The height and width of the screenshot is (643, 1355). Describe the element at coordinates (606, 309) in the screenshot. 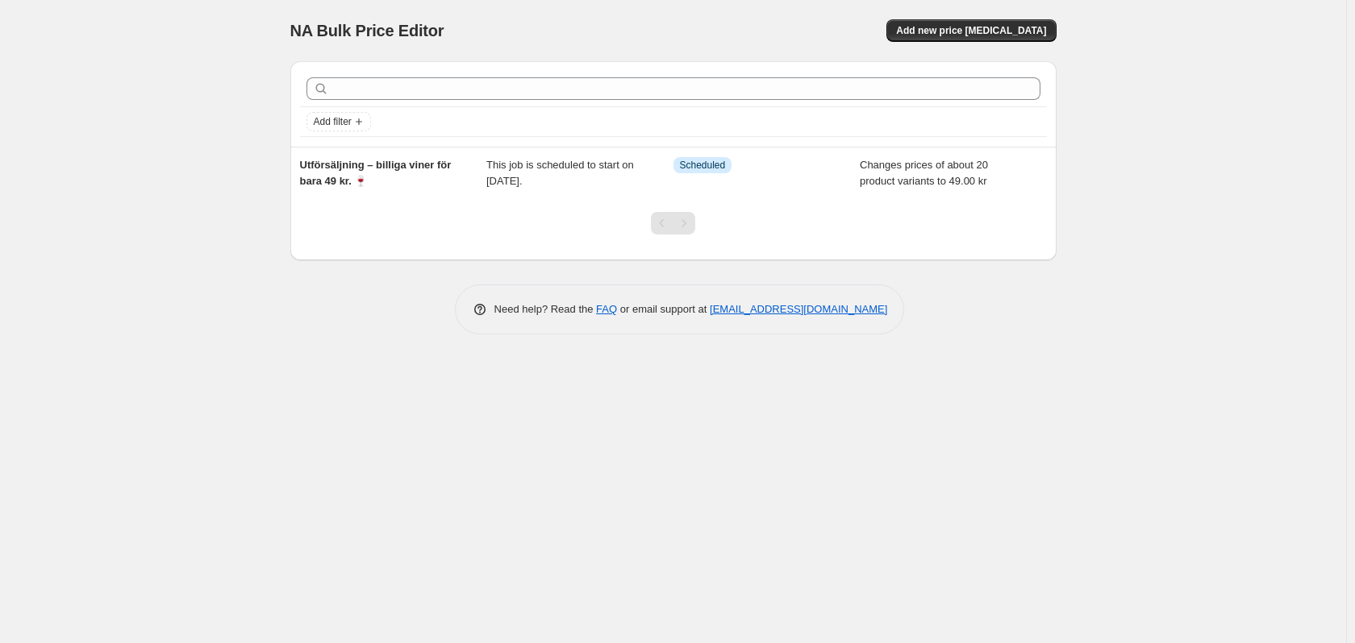

I see `a: FAQ` at that location.